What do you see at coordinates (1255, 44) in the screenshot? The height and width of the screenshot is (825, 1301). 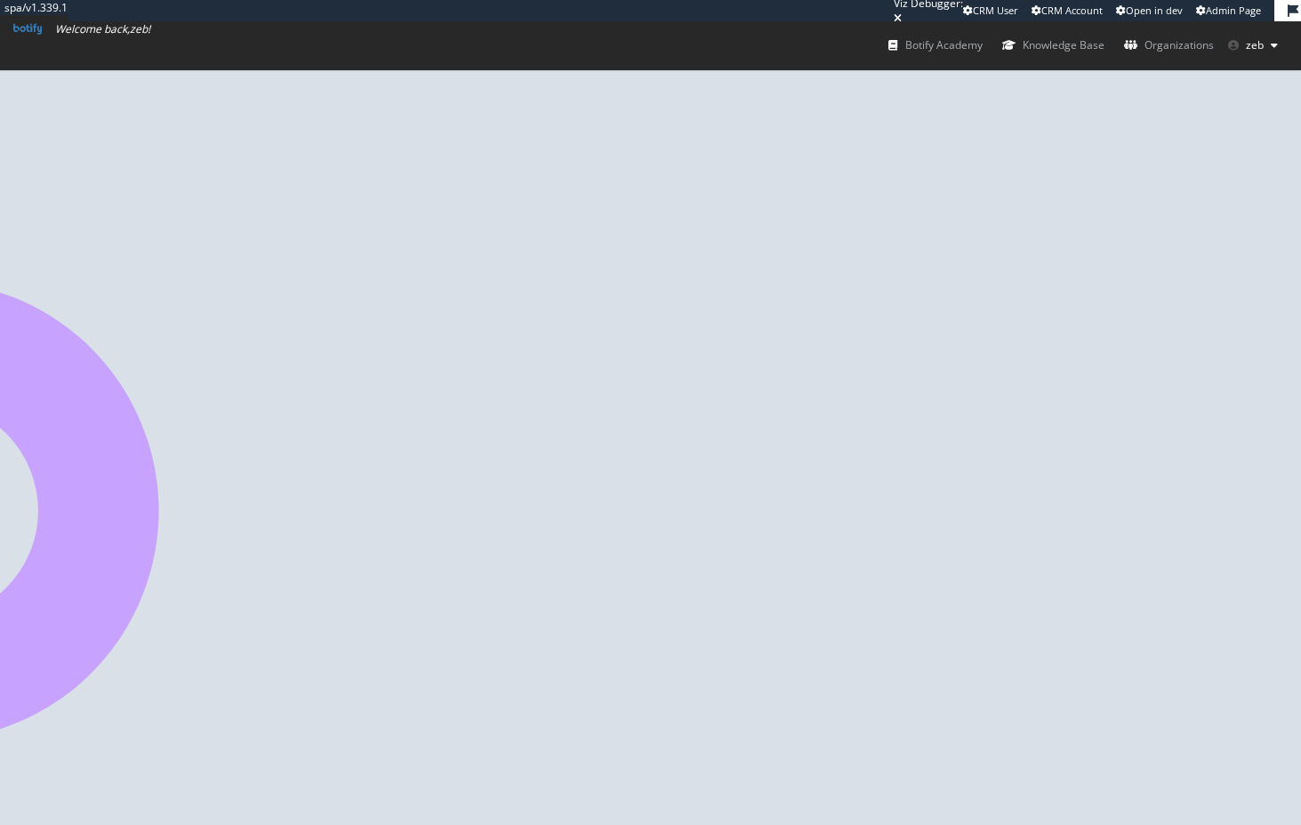 I see `span: zeb` at bounding box center [1255, 44].